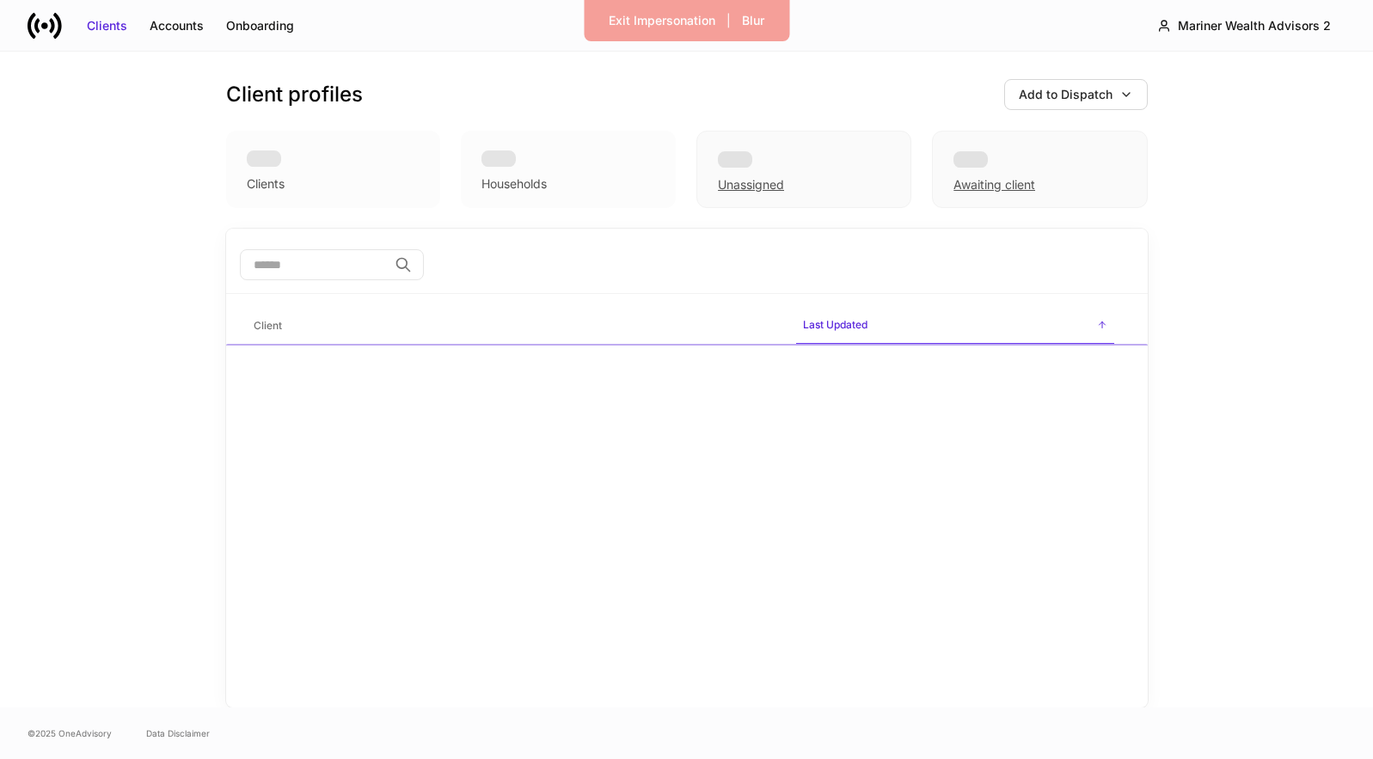 The width and height of the screenshot is (1373, 759). I want to click on div: Households, so click(514, 184).